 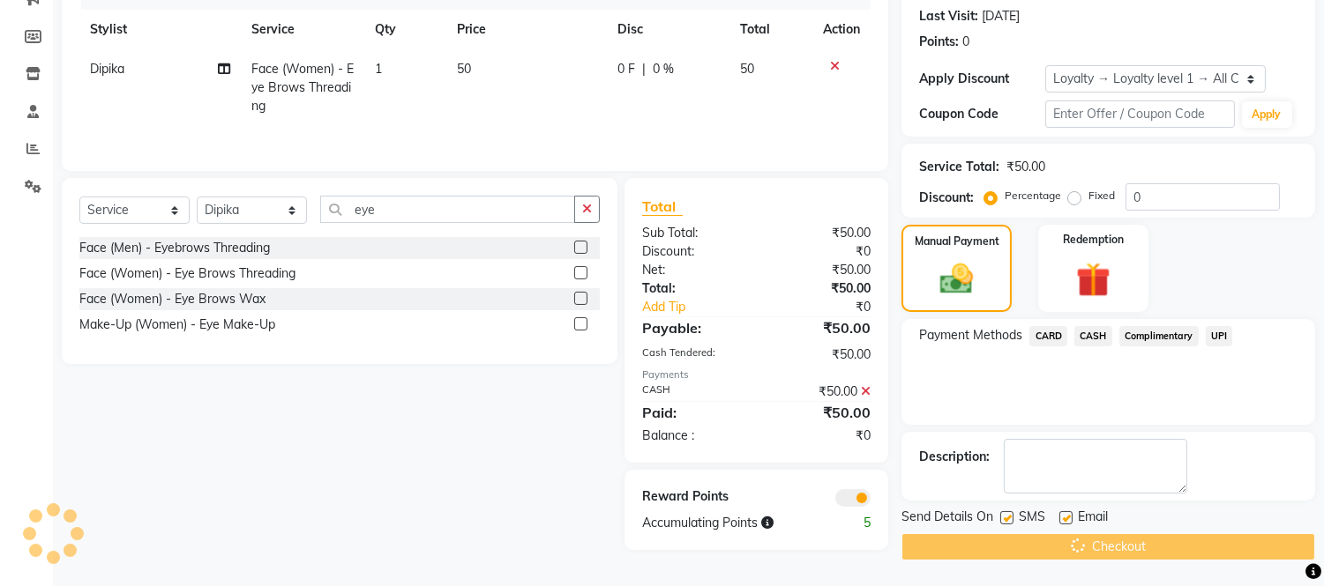 I want to click on div: Cash Tendered:, so click(x=692, y=355).